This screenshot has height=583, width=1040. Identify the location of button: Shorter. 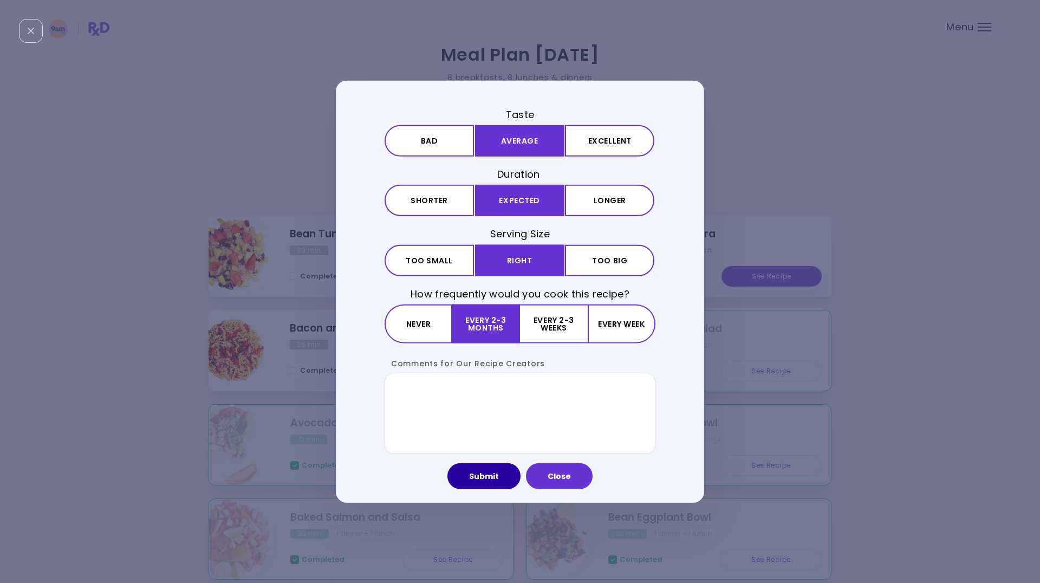
(429, 200).